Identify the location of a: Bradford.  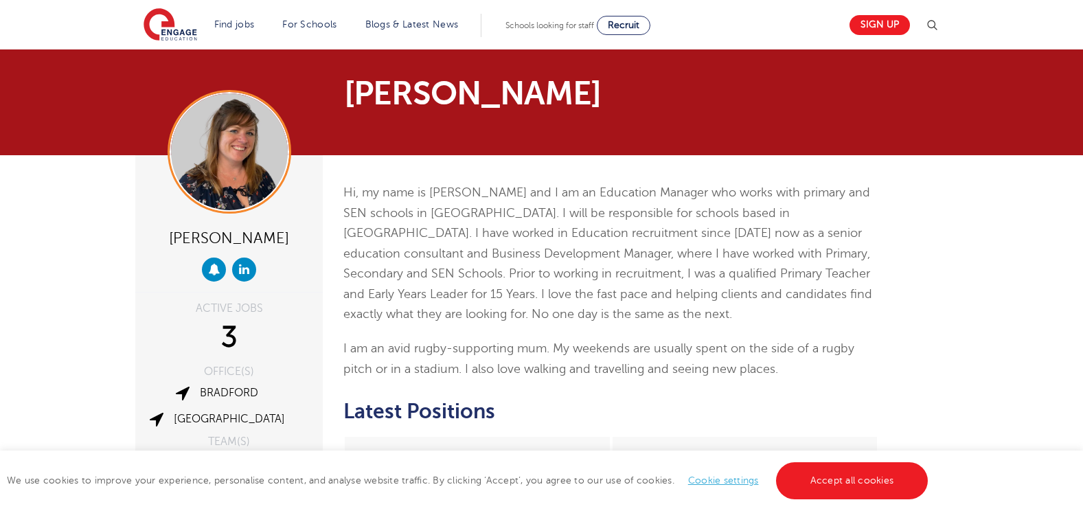
(229, 393).